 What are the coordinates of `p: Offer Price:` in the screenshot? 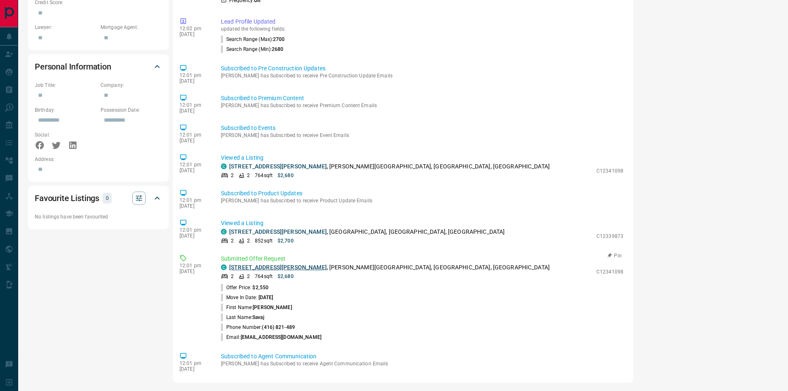 It's located at (245, 288).